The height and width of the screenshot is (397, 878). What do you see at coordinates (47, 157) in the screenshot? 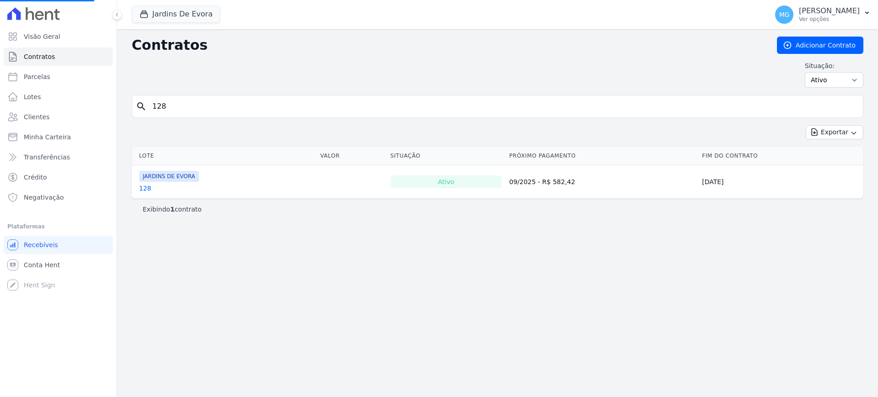
I see `span: Transferências` at bounding box center [47, 157].